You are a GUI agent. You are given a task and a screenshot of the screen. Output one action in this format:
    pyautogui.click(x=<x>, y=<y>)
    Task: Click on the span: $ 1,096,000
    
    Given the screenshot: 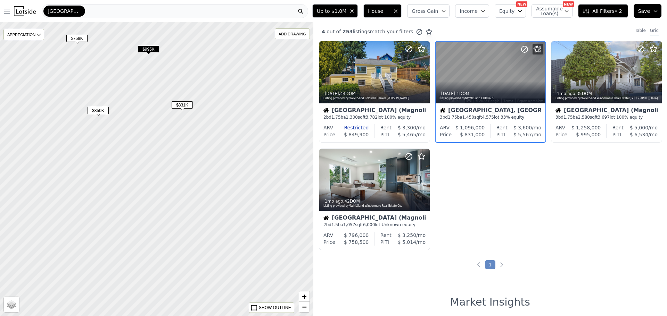 What is the action you would take?
    pyautogui.click(x=470, y=128)
    